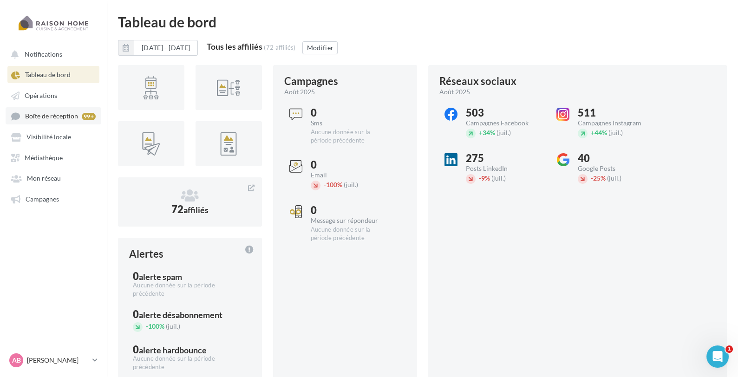 The height and width of the screenshot is (377, 738). What do you see at coordinates (44, 157) in the screenshot?
I see `span: Médiathèque` at bounding box center [44, 157].